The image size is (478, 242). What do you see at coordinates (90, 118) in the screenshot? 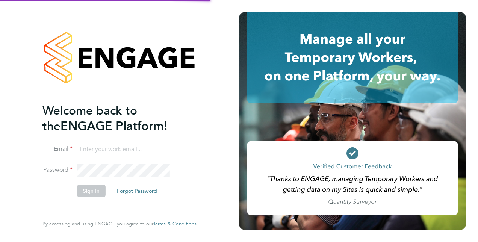
I see `span: Welcome back to the` at bounding box center [90, 118].